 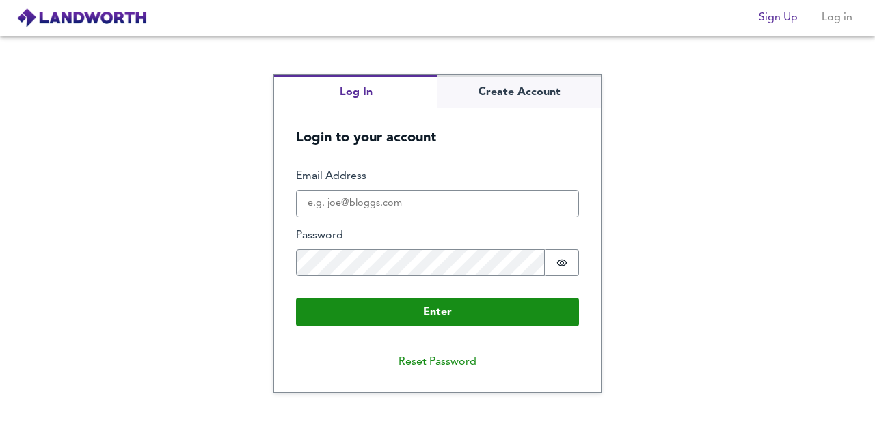 I want to click on label: Password, so click(x=437, y=236).